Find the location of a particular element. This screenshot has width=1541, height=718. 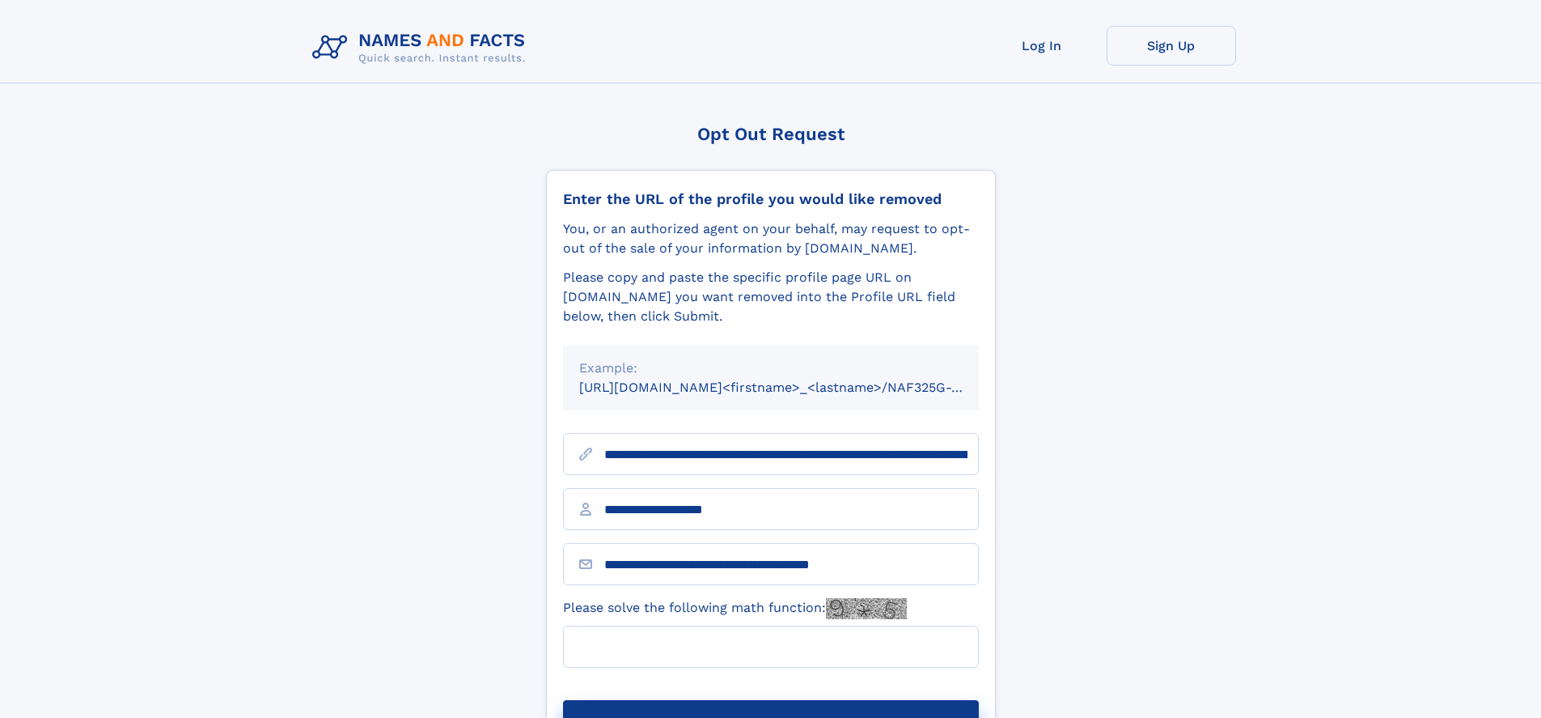

div: Example: is located at coordinates (771, 368).